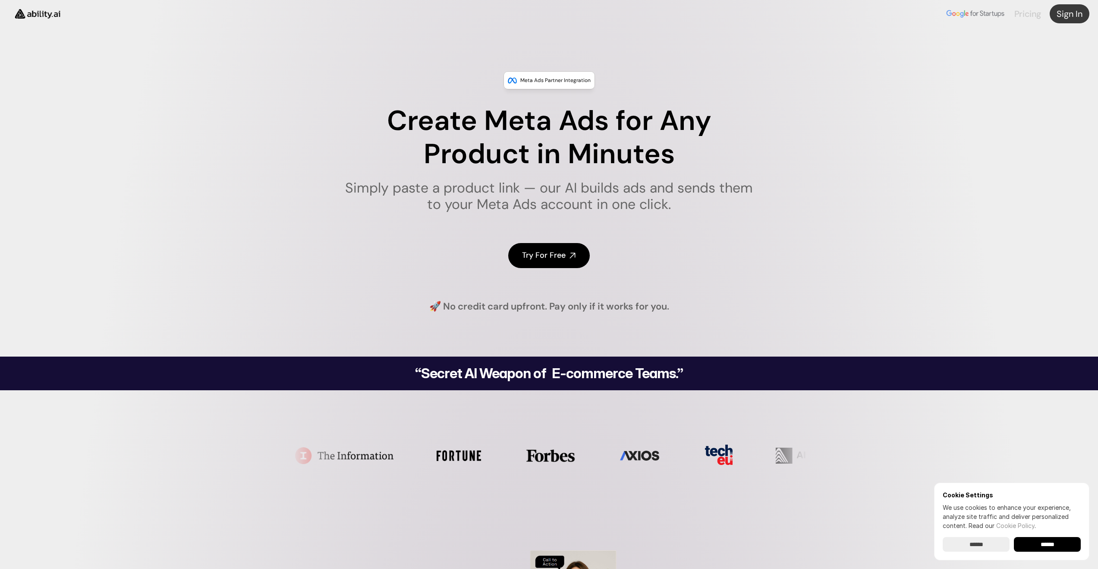 Image resolution: width=1098 pixels, height=569 pixels. What do you see at coordinates (549, 306) in the screenshot?
I see `h4: 🚀 No credit card upfront. Pay only if it works for you.` at bounding box center [549, 306].